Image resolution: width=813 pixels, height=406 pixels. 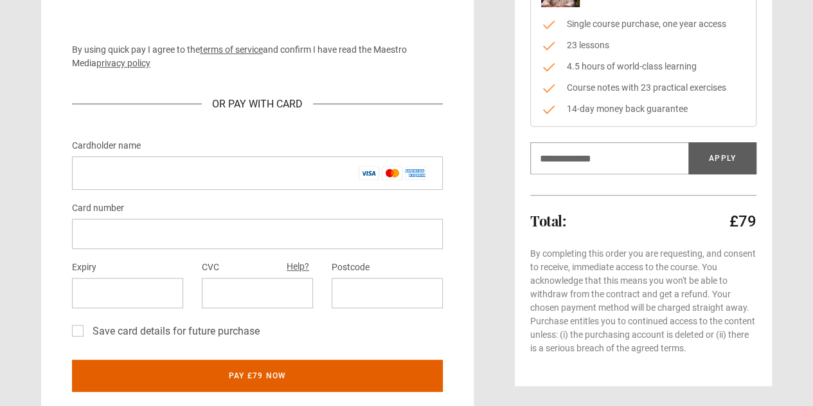 I want to click on a: terms of service, so click(x=231, y=49).